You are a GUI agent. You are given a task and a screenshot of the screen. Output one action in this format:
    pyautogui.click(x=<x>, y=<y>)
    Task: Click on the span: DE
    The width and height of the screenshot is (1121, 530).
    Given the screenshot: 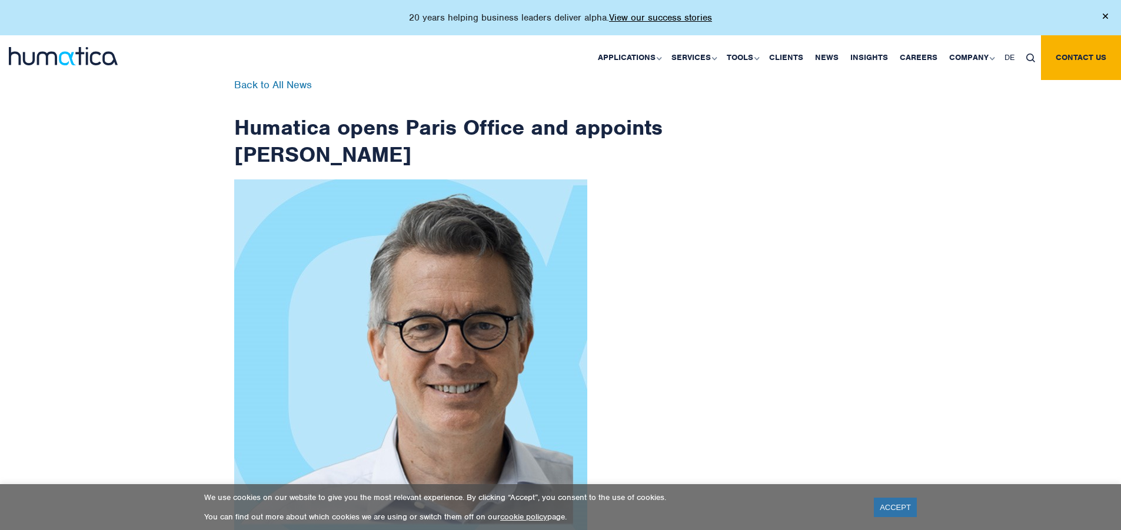 What is the action you would take?
    pyautogui.click(x=1010, y=57)
    